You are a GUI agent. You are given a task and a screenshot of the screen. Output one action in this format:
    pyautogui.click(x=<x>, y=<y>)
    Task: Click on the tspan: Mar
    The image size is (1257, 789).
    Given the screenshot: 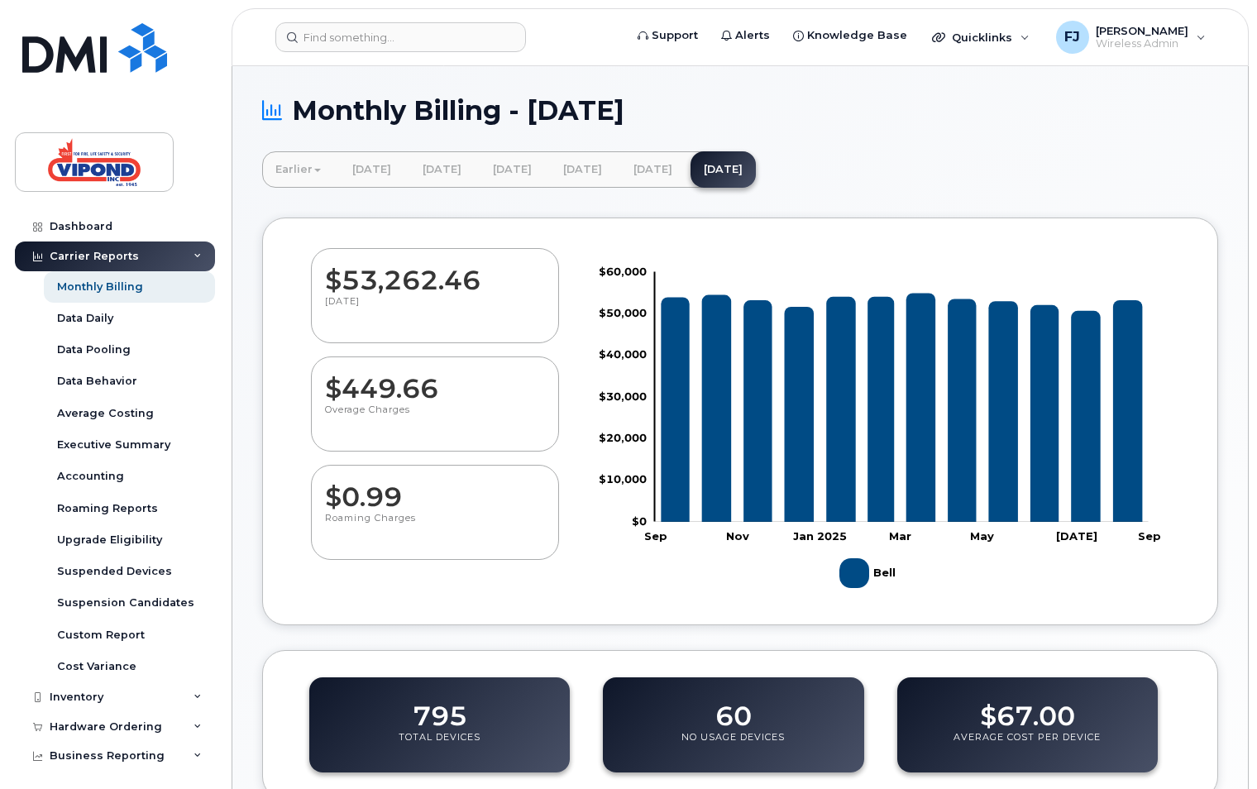 What is the action you would take?
    pyautogui.click(x=900, y=535)
    